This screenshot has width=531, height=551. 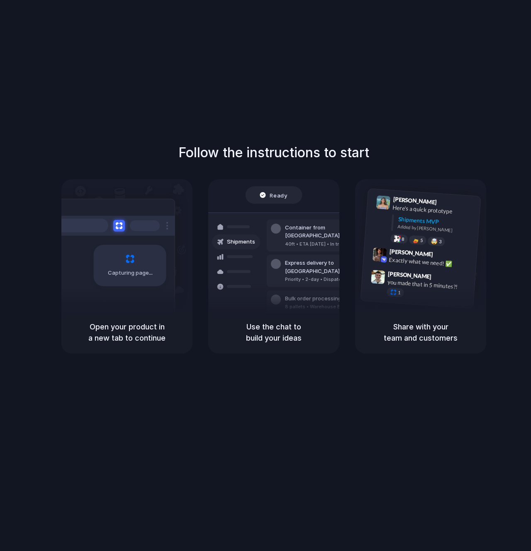 I want to click on div: Bulk order processing, so click(x=323, y=299).